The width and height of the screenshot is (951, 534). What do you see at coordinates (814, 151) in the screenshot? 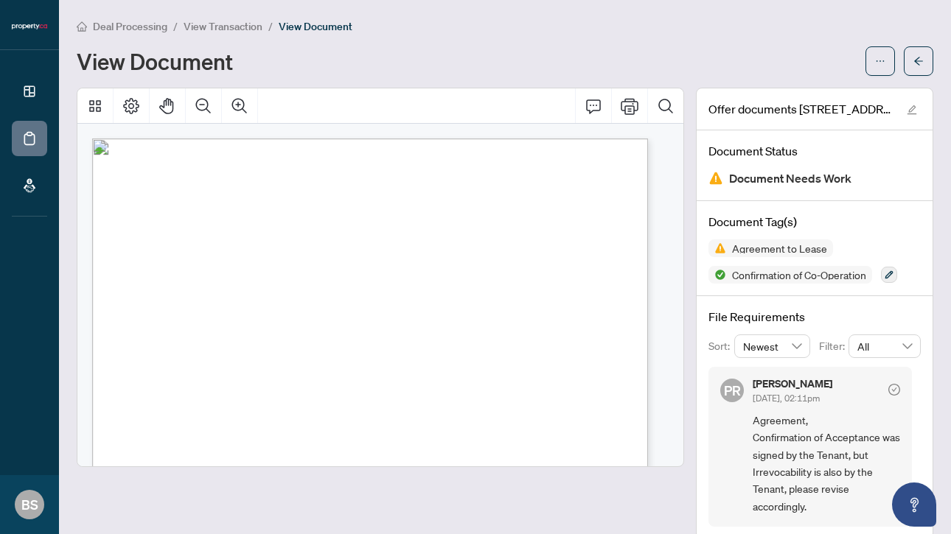
I see `h4: Document Status` at bounding box center [814, 151].